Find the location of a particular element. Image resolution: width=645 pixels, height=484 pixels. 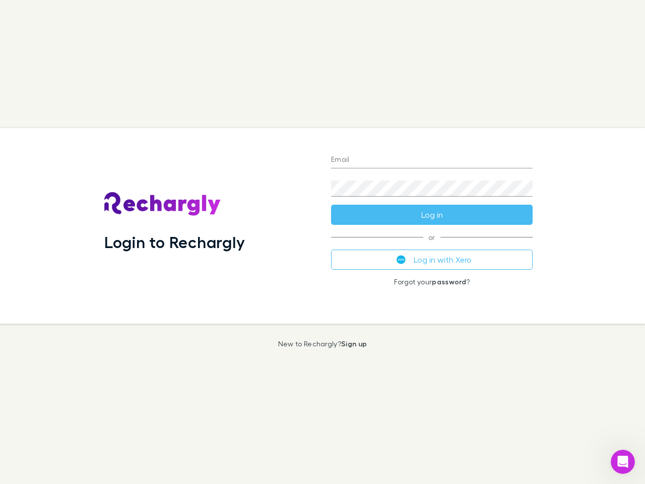

img: Rechargly's Logo is located at coordinates (163, 204).